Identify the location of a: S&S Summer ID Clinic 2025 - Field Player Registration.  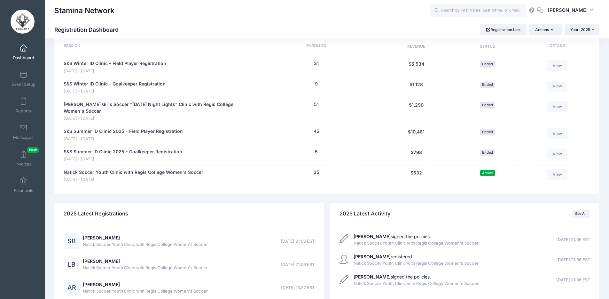
(123, 131).